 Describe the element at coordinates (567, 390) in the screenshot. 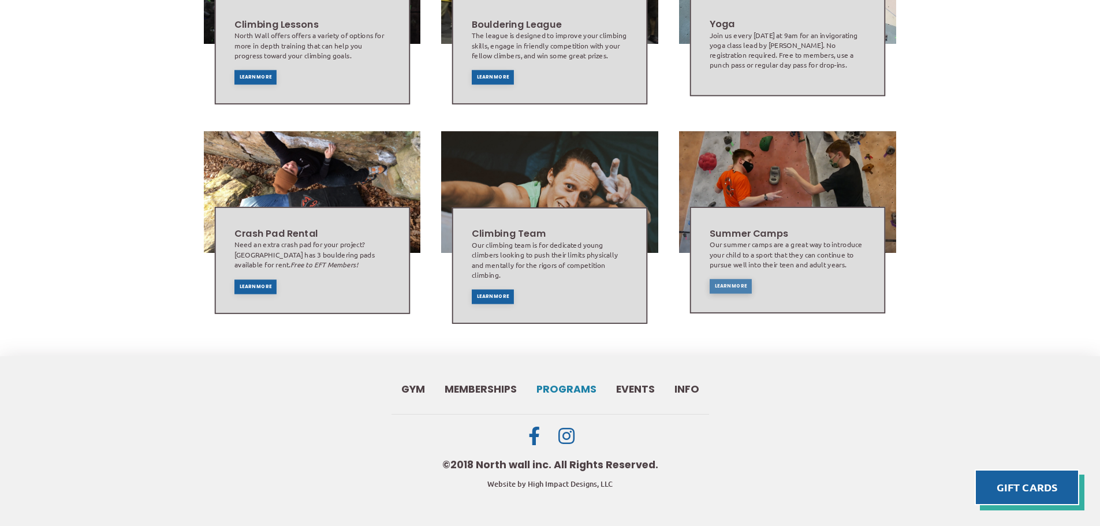

I see `a: Programs` at that location.